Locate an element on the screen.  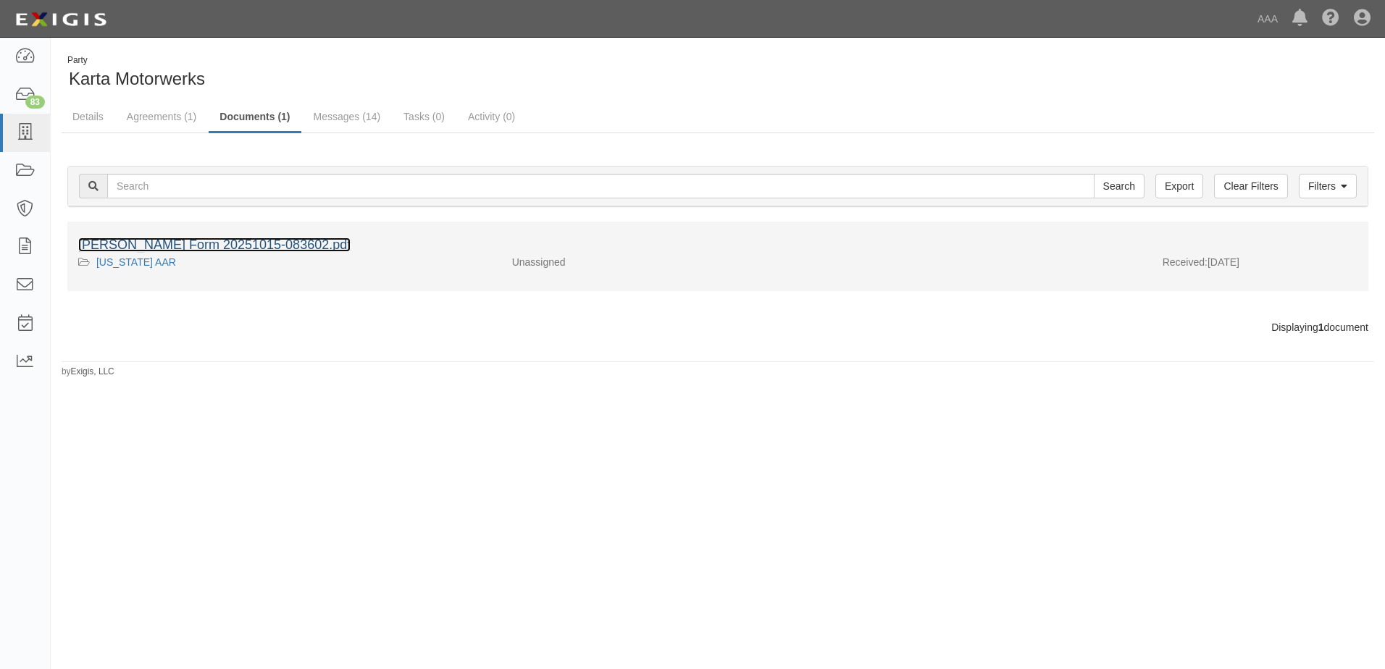
a: Exigis, LLC is located at coordinates (93, 372).